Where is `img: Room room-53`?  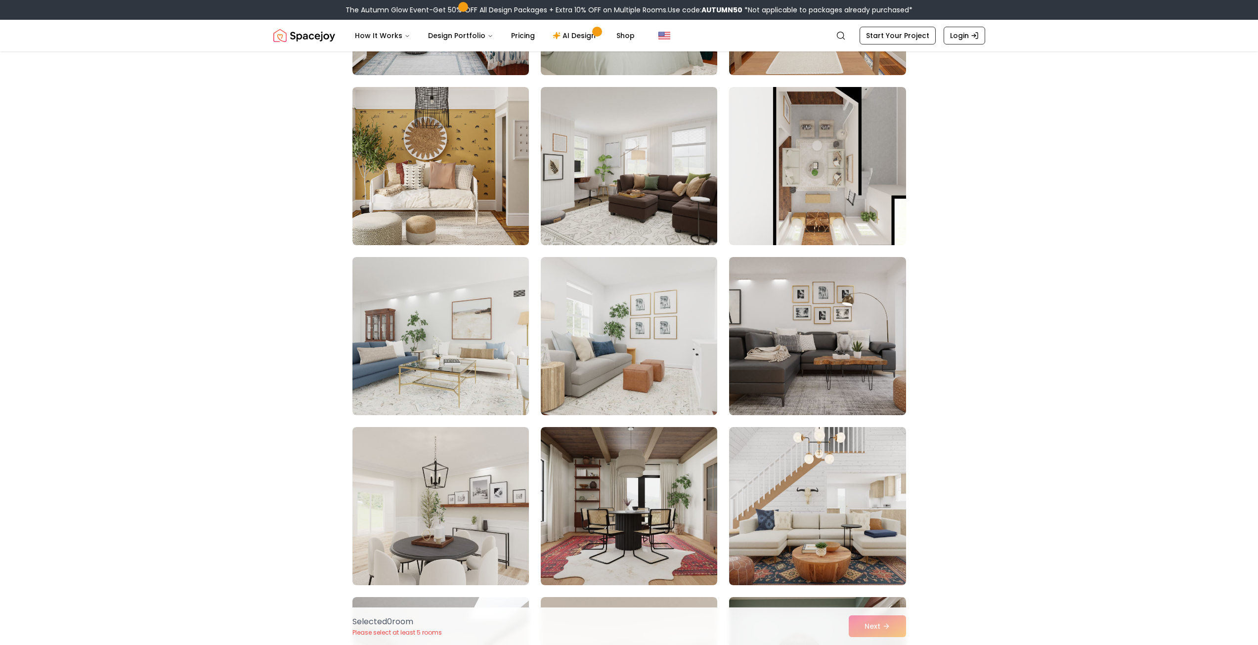
img: Room room-53 is located at coordinates (629, 336).